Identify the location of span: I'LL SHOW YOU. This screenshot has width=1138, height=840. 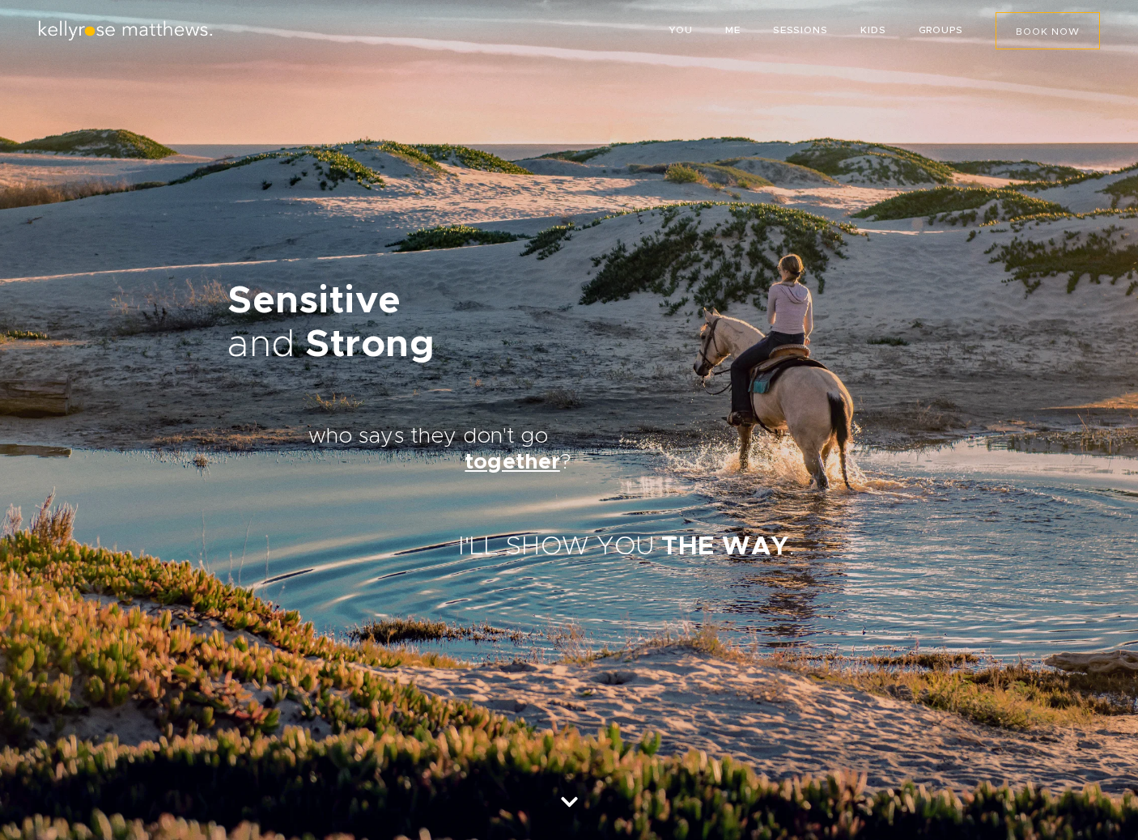
(556, 547).